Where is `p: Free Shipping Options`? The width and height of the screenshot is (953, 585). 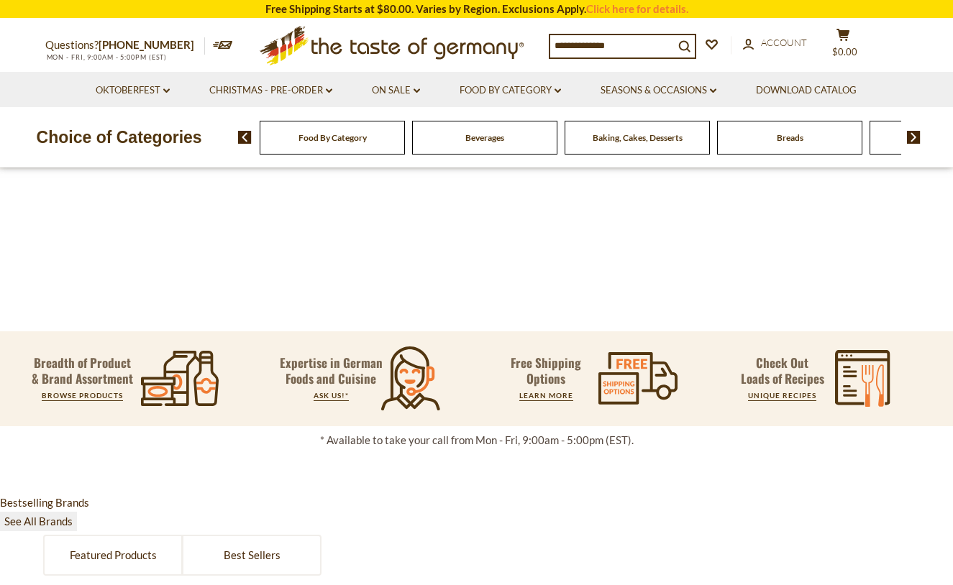 p: Free Shipping Options is located at coordinates (546, 371).